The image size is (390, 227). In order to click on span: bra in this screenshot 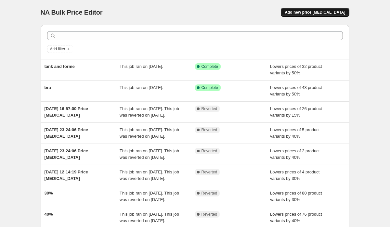, I will do `click(48, 87)`.